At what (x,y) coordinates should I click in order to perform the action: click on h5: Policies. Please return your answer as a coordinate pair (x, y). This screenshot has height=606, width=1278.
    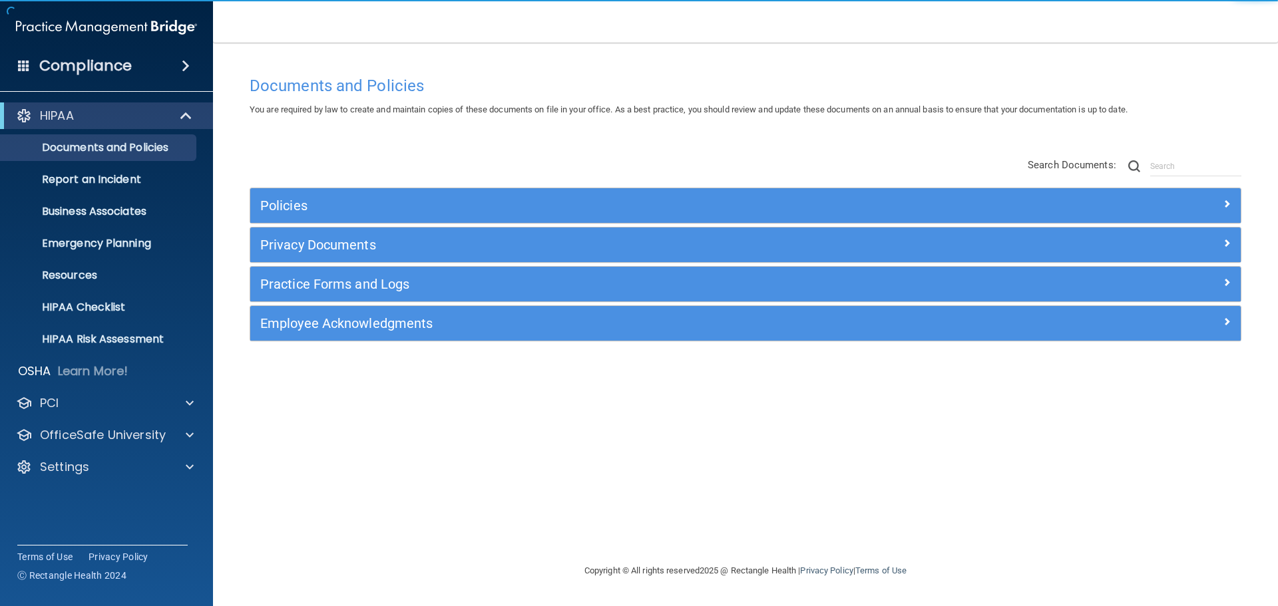
    Looking at the image, I should click on (622, 206).